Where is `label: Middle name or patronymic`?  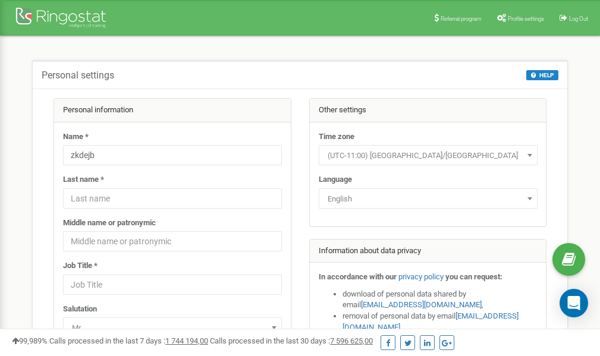 label: Middle name or patronymic is located at coordinates (109, 223).